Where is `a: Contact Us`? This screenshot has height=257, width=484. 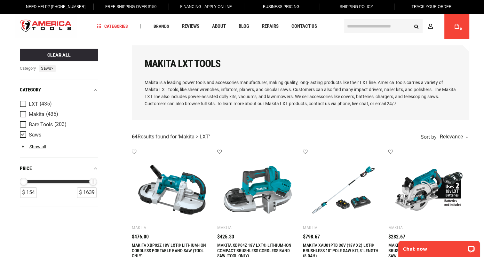 a: Contact Us is located at coordinates (304, 26).